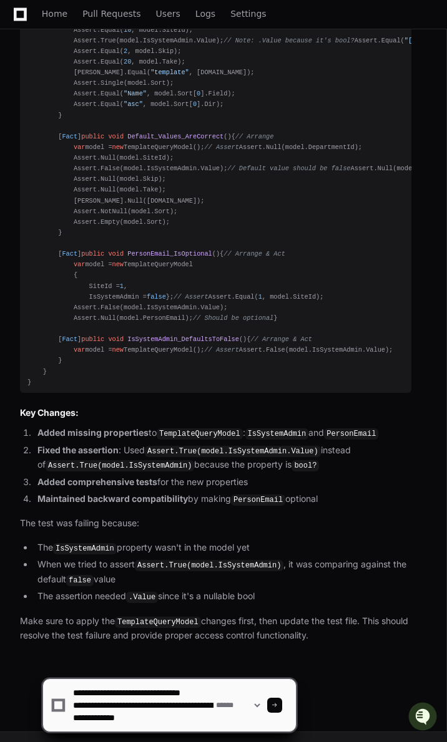 Image resolution: width=447 pixels, height=742 pixels. I want to click on span: Pull Requests, so click(111, 14).